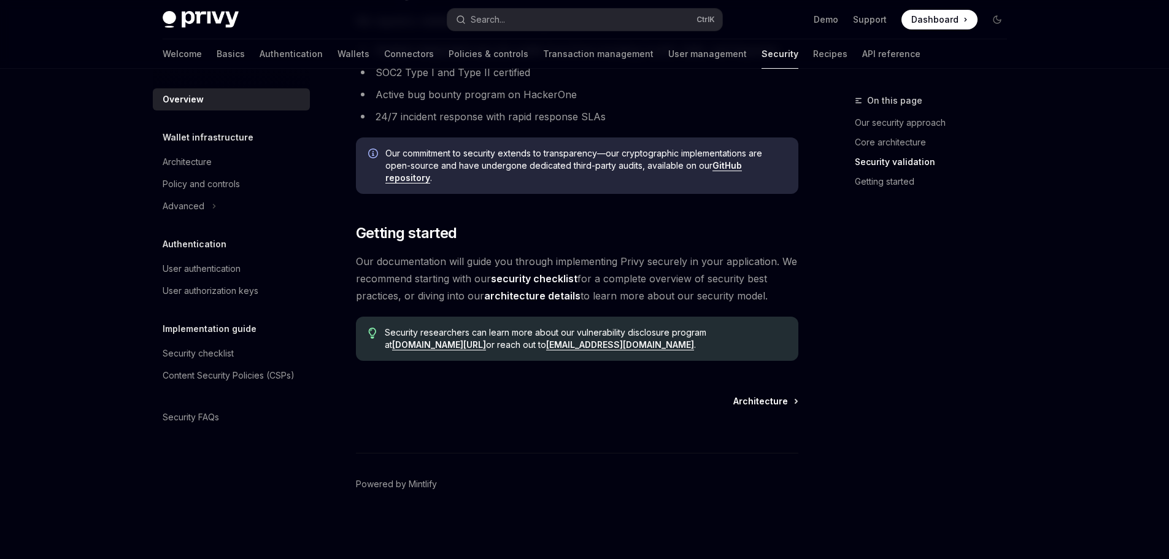 The height and width of the screenshot is (559, 1169). What do you see at coordinates (708, 54) in the screenshot?
I see `a: User management` at bounding box center [708, 54].